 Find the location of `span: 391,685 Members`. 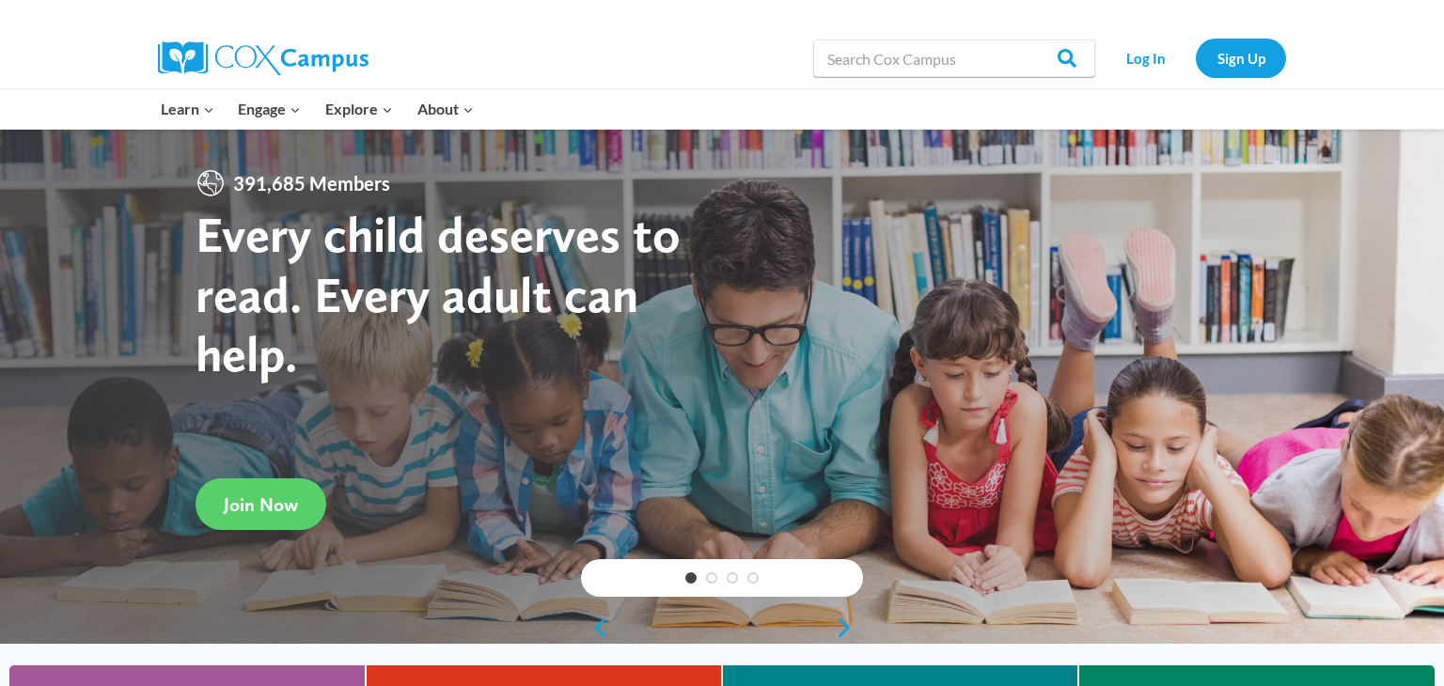

span: 391,685 Members is located at coordinates (311, 183).